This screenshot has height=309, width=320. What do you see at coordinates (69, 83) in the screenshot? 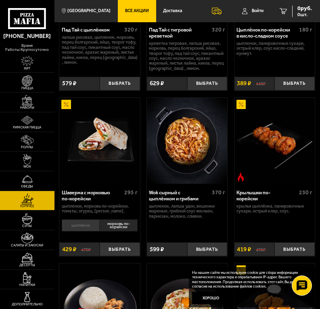
I see `span: 579 ₽` at bounding box center [69, 83].